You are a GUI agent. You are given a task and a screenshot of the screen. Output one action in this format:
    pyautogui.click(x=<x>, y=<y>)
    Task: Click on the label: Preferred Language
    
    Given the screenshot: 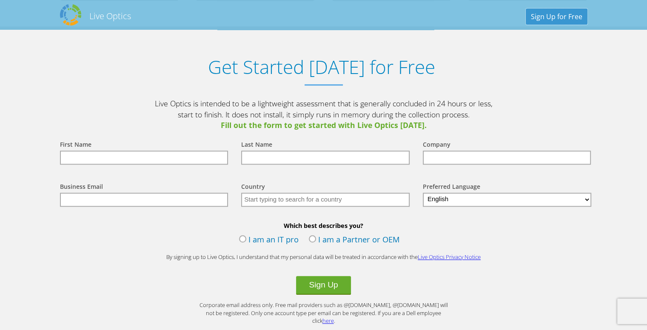 What is the action you would take?
    pyautogui.click(x=451, y=188)
    